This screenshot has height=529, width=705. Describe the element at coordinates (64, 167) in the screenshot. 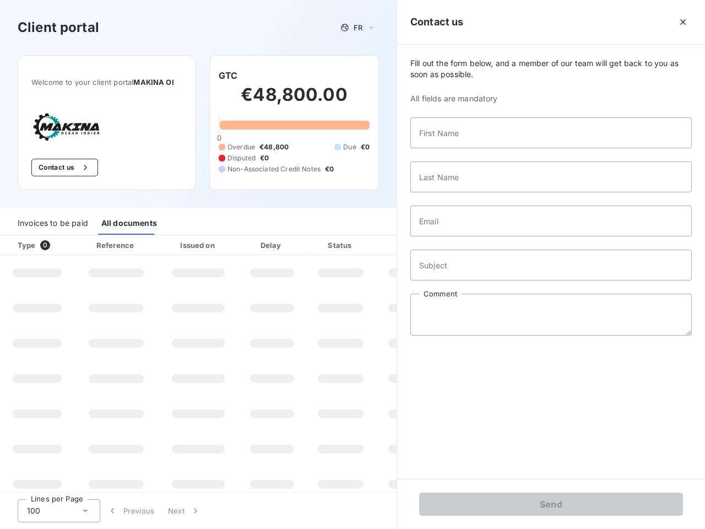

I see `button: Contact us` at that location.